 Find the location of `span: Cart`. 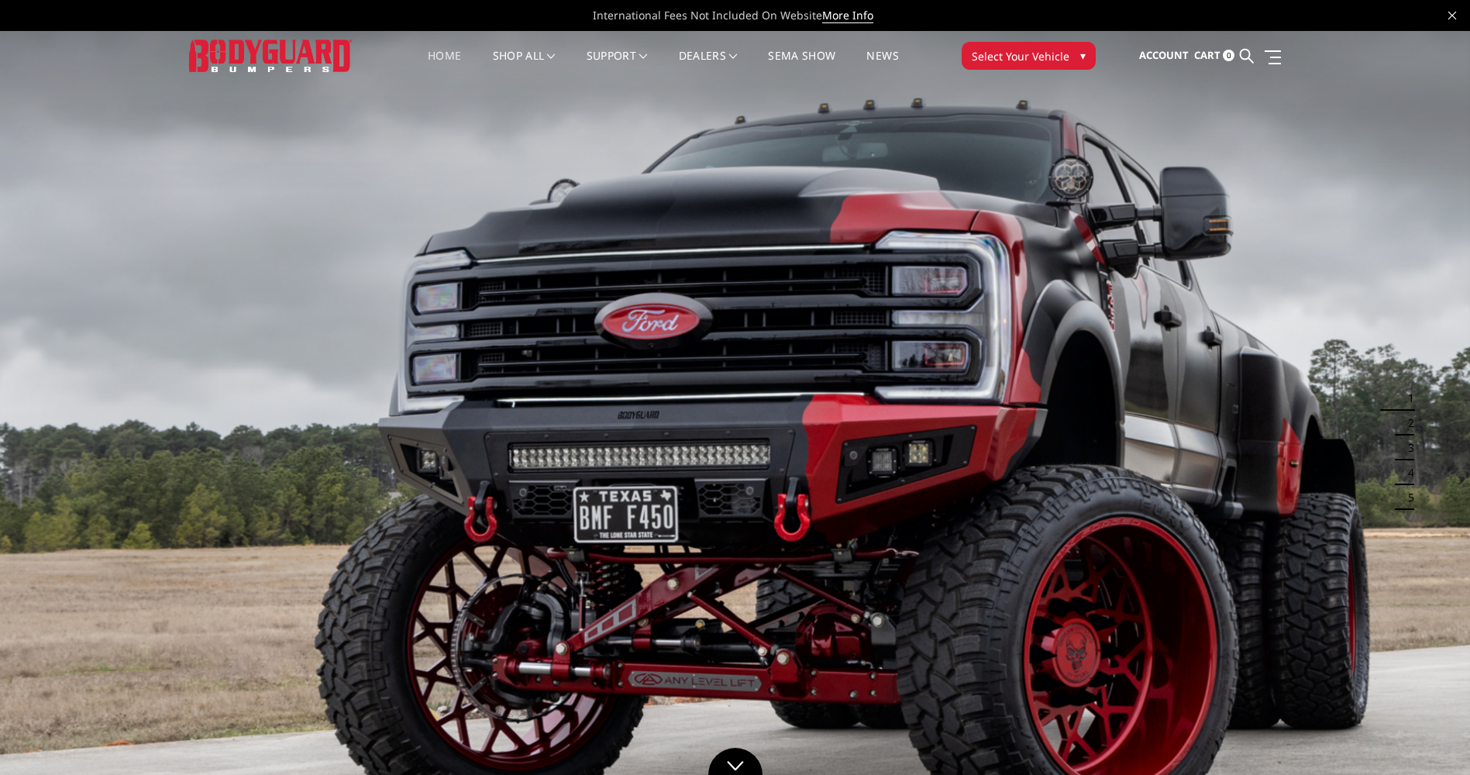

span: Cart is located at coordinates (1207, 55).